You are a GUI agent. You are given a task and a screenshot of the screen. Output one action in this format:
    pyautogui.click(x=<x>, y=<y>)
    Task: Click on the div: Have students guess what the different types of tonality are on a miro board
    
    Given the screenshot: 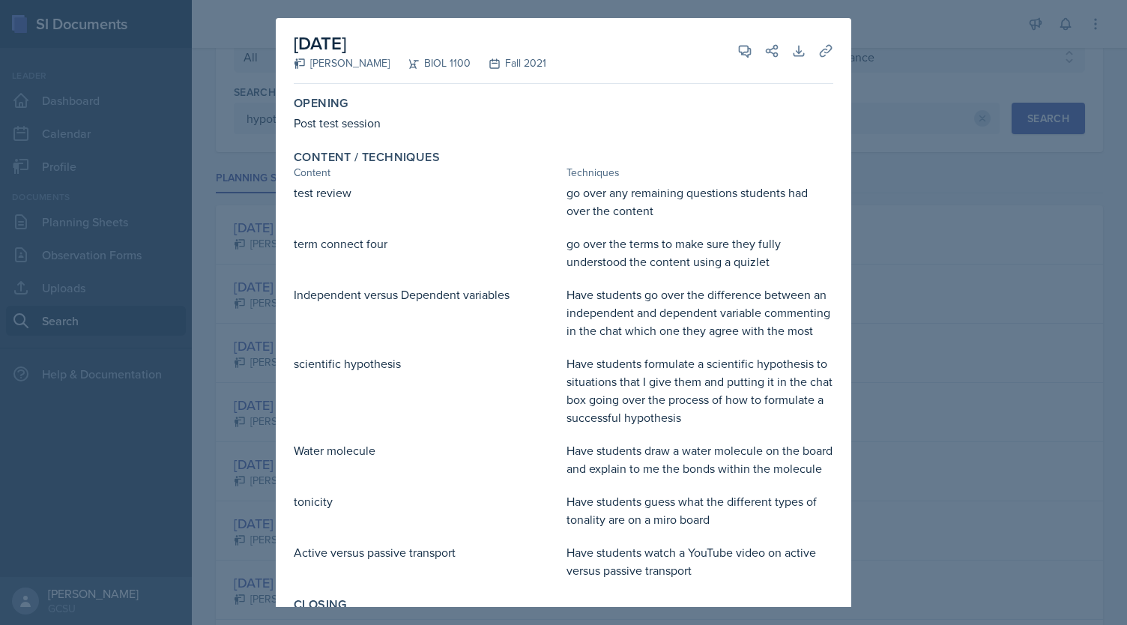 What is the action you would take?
    pyautogui.click(x=700, y=510)
    